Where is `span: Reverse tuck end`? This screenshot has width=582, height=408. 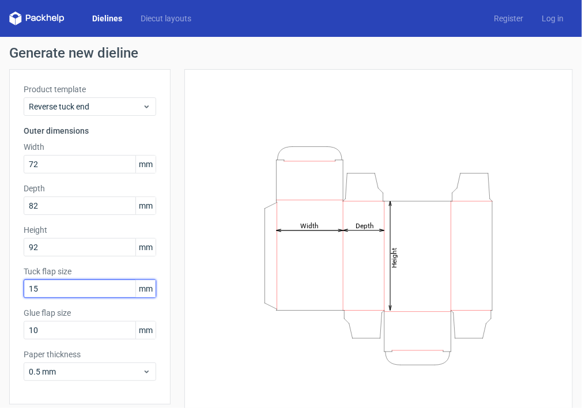
span: Reverse tuck end is located at coordinates (85, 107).